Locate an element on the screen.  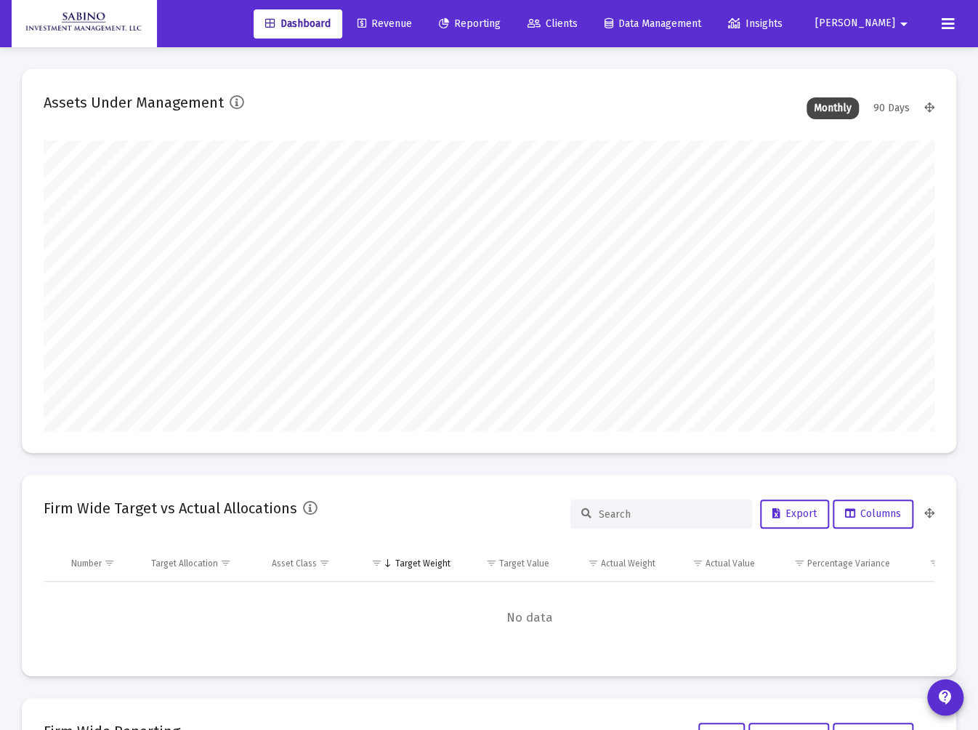
span: Show filter options for column 'Dollar Variance' is located at coordinates (935, 562).